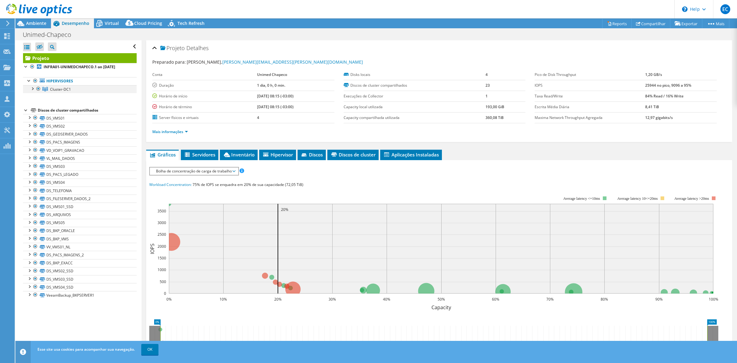 The image size is (737, 363). I want to click on a: DS_FILESERVER_DADOS_2, so click(80, 198).